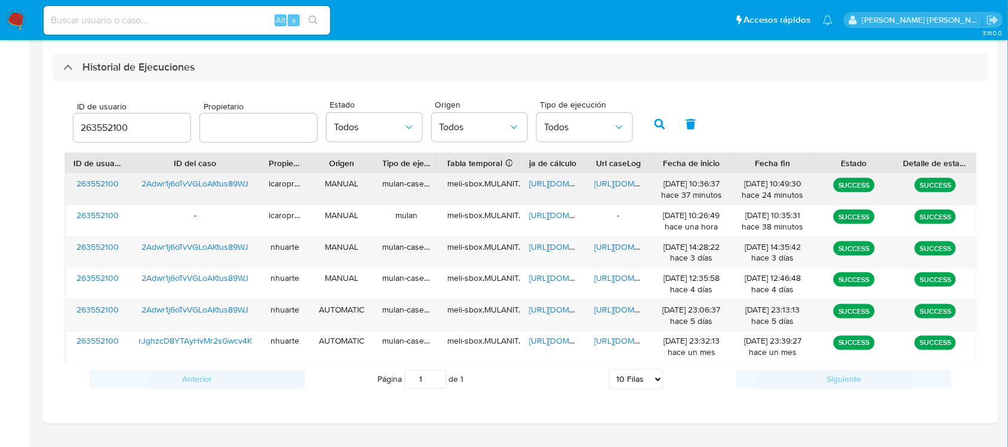 This screenshot has width=1008, height=447. What do you see at coordinates (187, 20) in the screenshot?
I see `input: Buscar usuario o caso...` at bounding box center [187, 20].